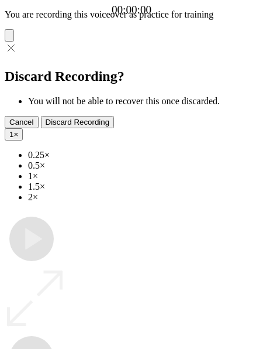 This screenshot has width=263, height=349. What do you see at coordinates (11, 134) in the screenshot?
I see `span: 1` at bounding box center [11, 134].